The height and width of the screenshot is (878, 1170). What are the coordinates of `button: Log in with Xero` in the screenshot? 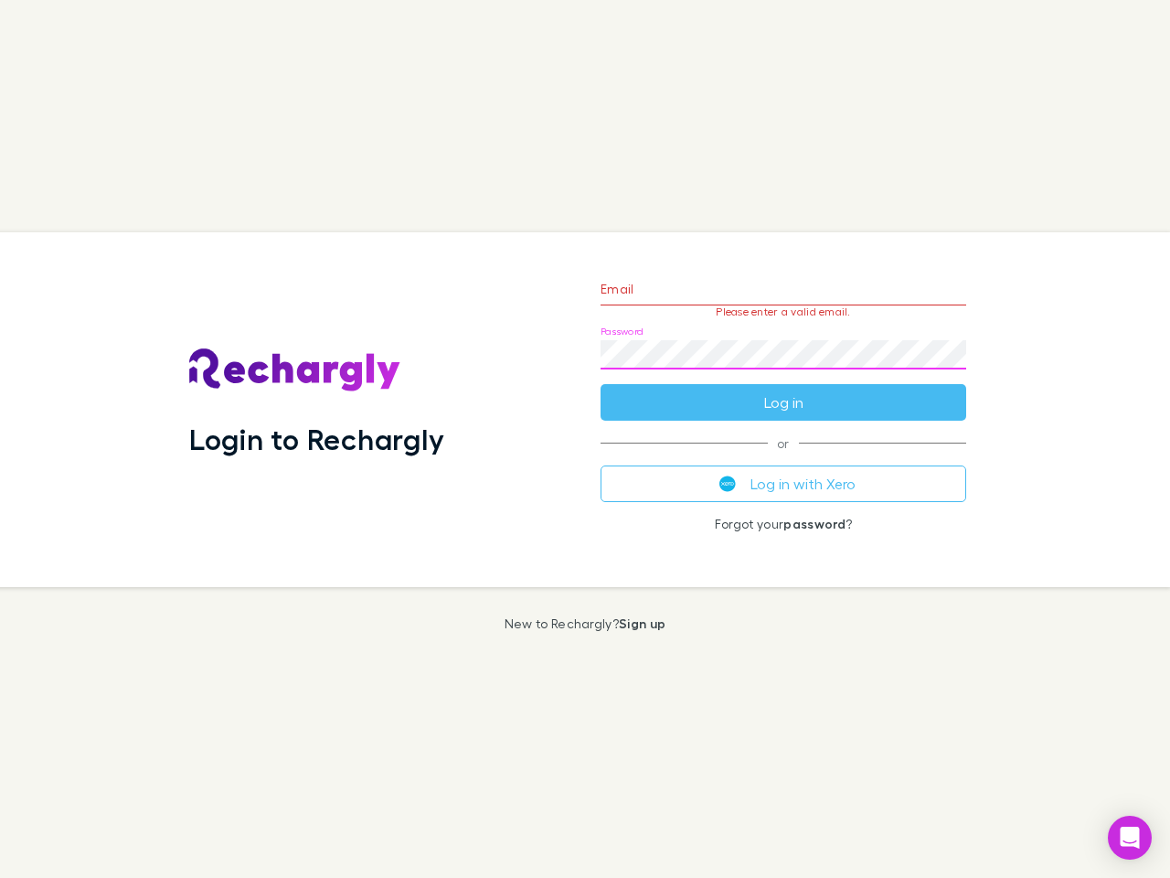 It's located at (783, 484).